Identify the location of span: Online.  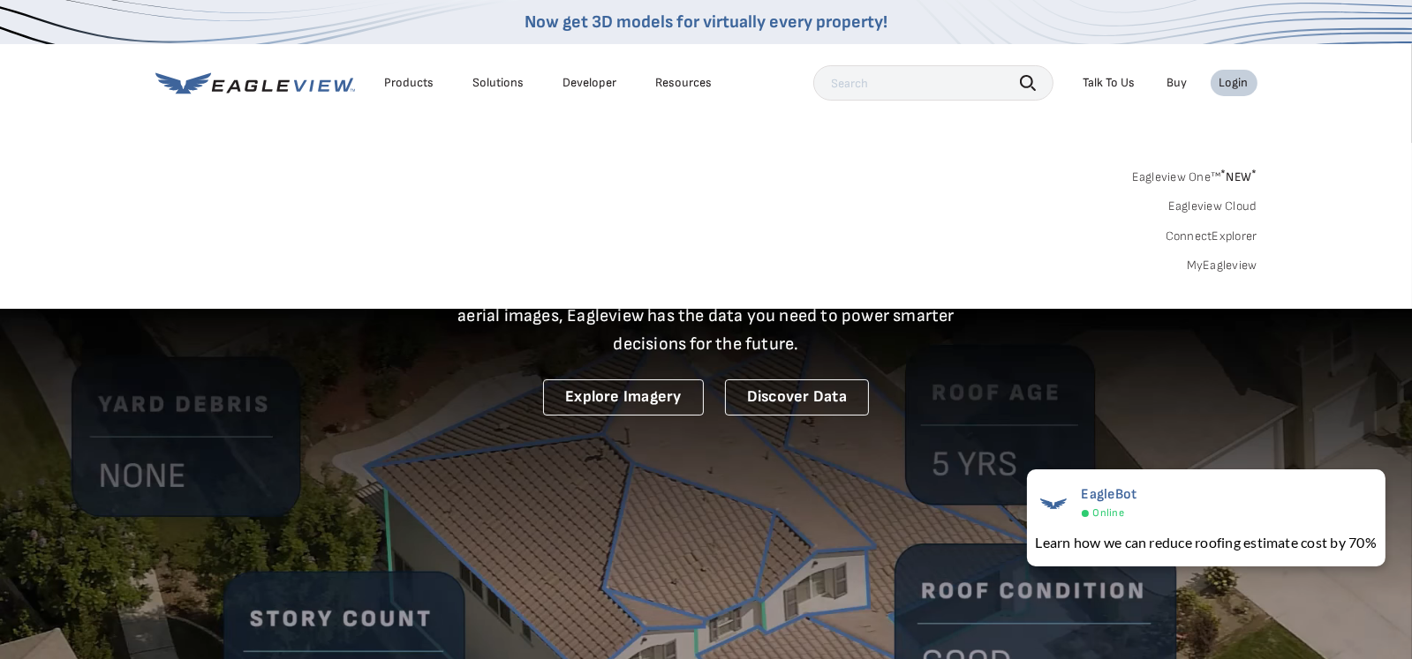
(1108, 513).